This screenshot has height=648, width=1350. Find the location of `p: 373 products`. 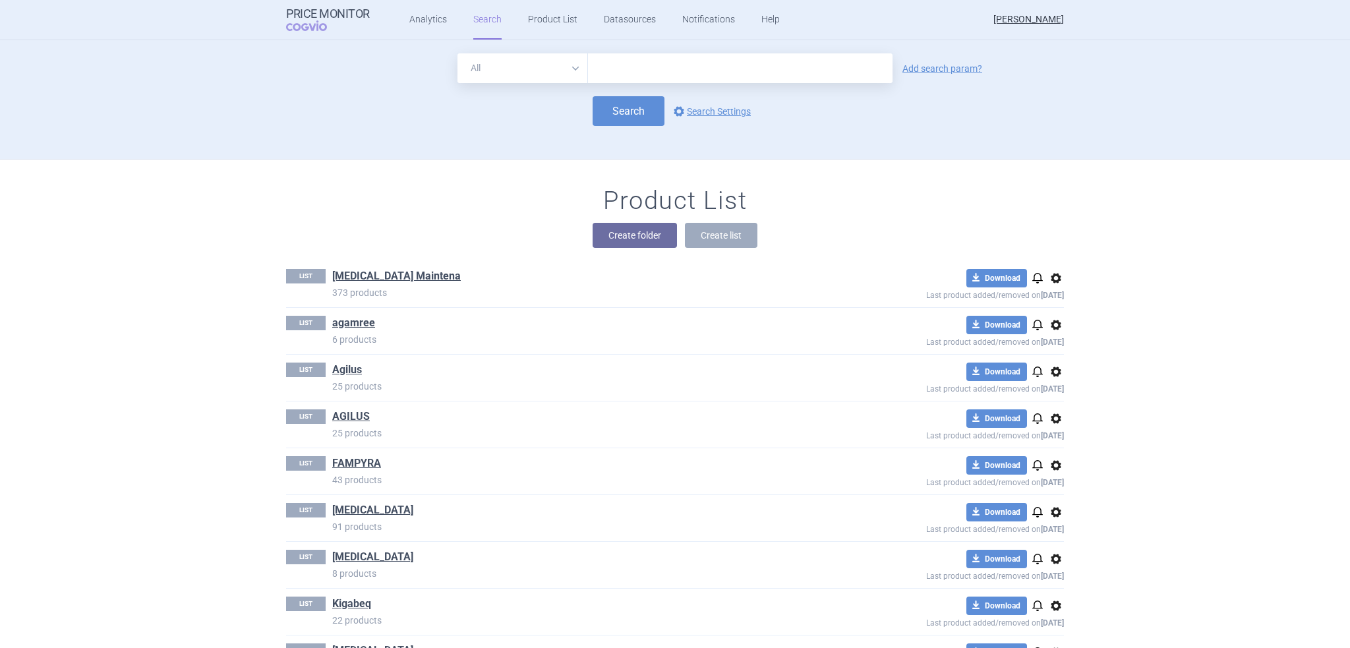

p: 373 products is located at coordinates (581, 293).